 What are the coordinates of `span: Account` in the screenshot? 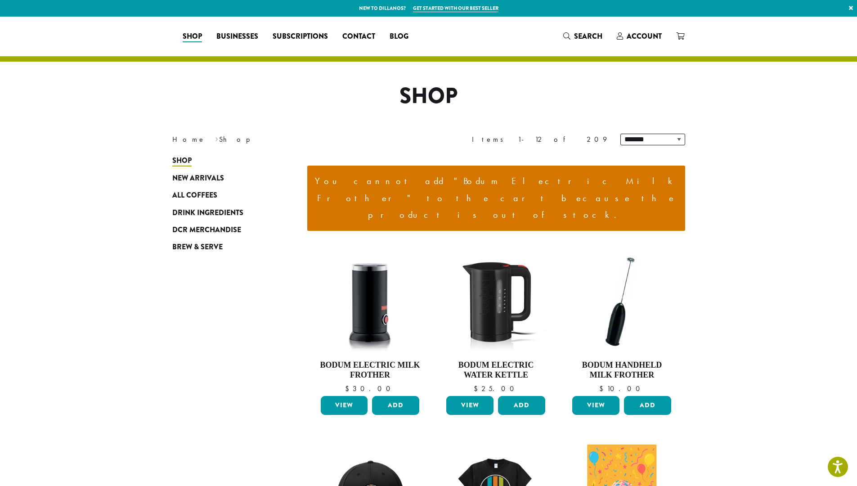 It's located at (644, 36).